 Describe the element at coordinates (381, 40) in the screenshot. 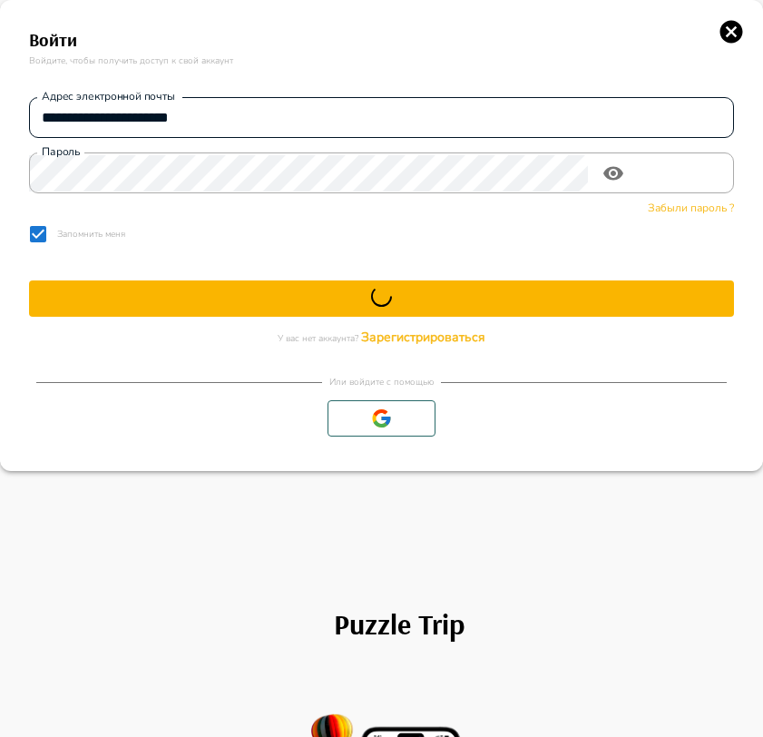

I see `h6: Войти` at that location.